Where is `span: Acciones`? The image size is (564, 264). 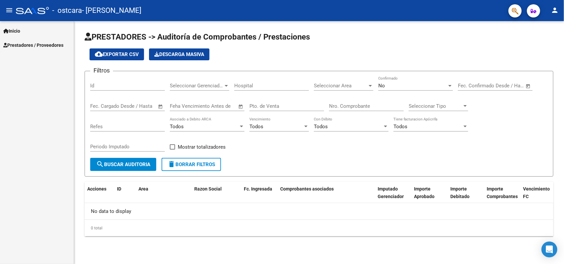
span: Acciones is located at coordinates (97, 189).